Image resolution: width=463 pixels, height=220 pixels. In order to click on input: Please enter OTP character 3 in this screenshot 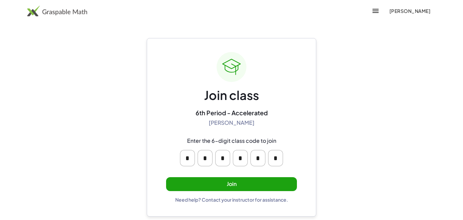, I will do `click(223, 158)`.